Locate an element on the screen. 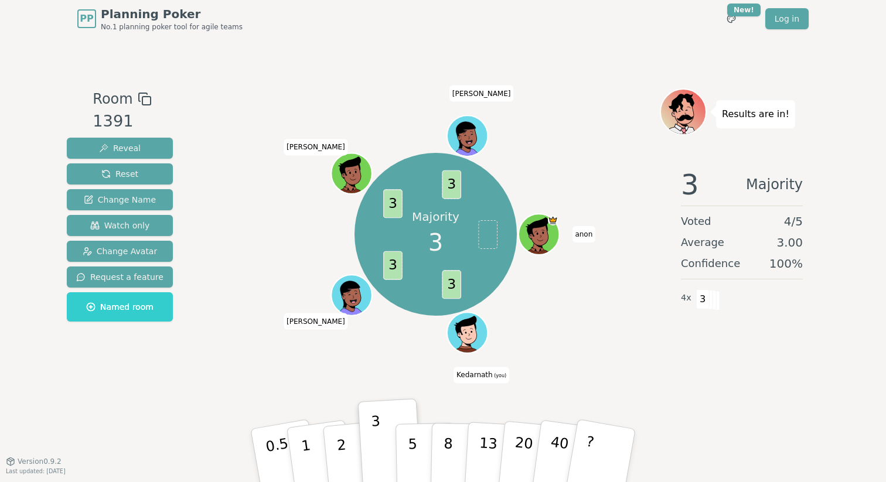 The width and height of the screenshot is (886, 482). p: Majority is located at coordinates (435, 217).